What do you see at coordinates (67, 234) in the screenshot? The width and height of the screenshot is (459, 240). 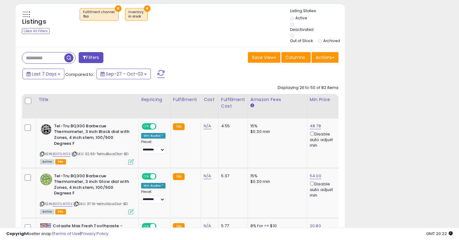 I see `a: Terms of Use` at bounding box center [67, 234].